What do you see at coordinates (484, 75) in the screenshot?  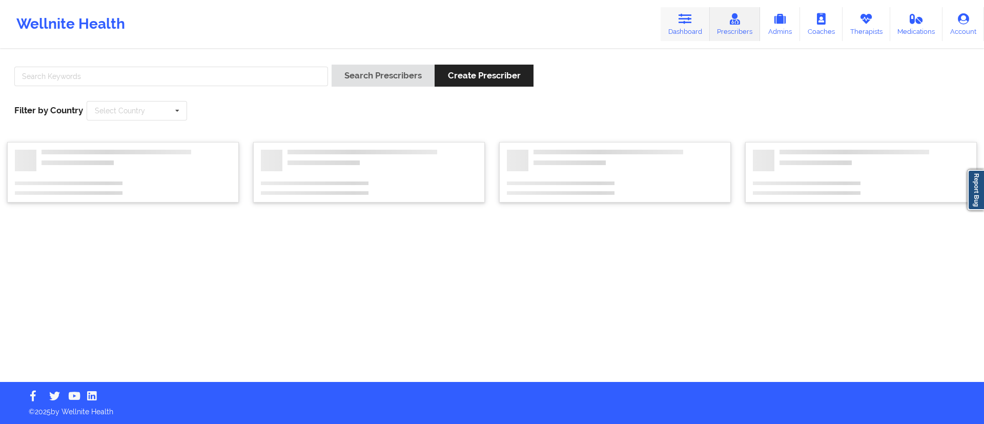 I see `button: Create Prescriber` at bounding box center [484, 75].